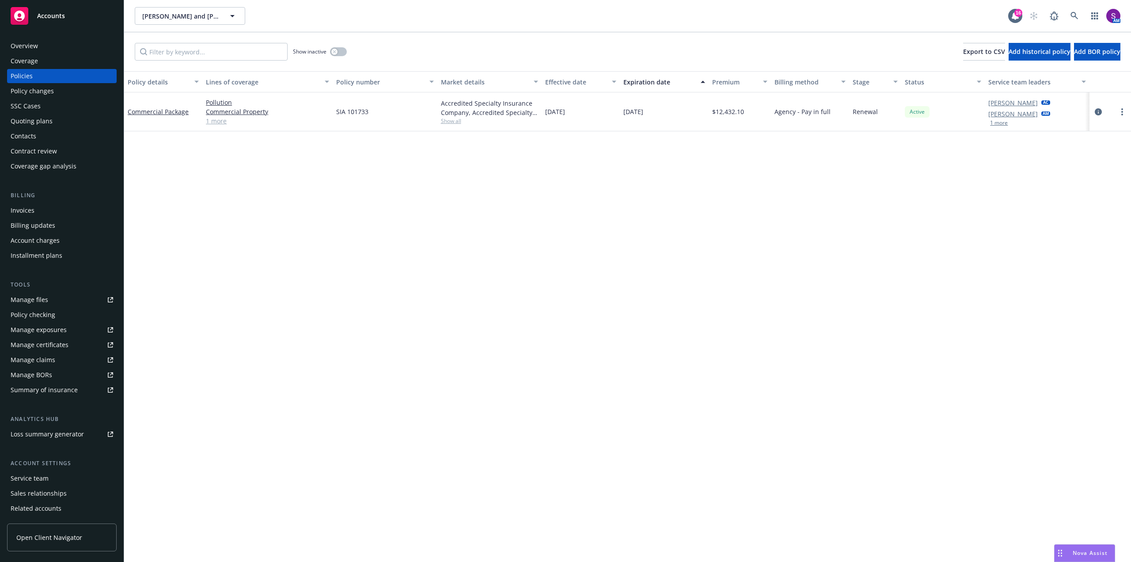 The image size is (1131, 562). I want to click on a: Commercial Property, so click(267, 111).